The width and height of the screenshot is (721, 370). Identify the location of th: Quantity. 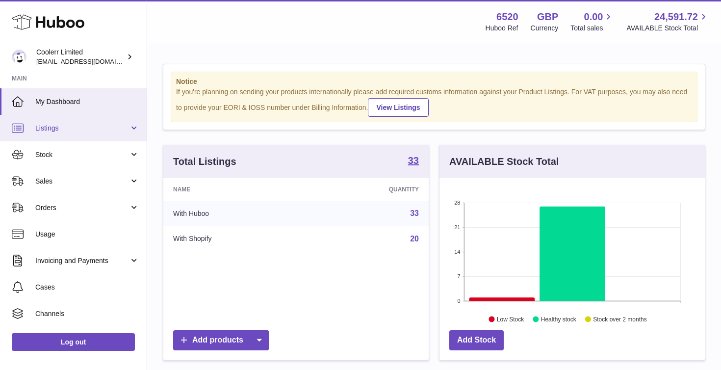
(367, 189).